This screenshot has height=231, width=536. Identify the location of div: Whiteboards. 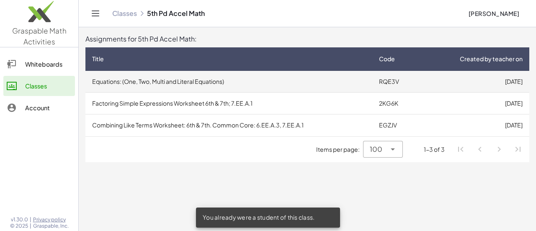
(48, 64).